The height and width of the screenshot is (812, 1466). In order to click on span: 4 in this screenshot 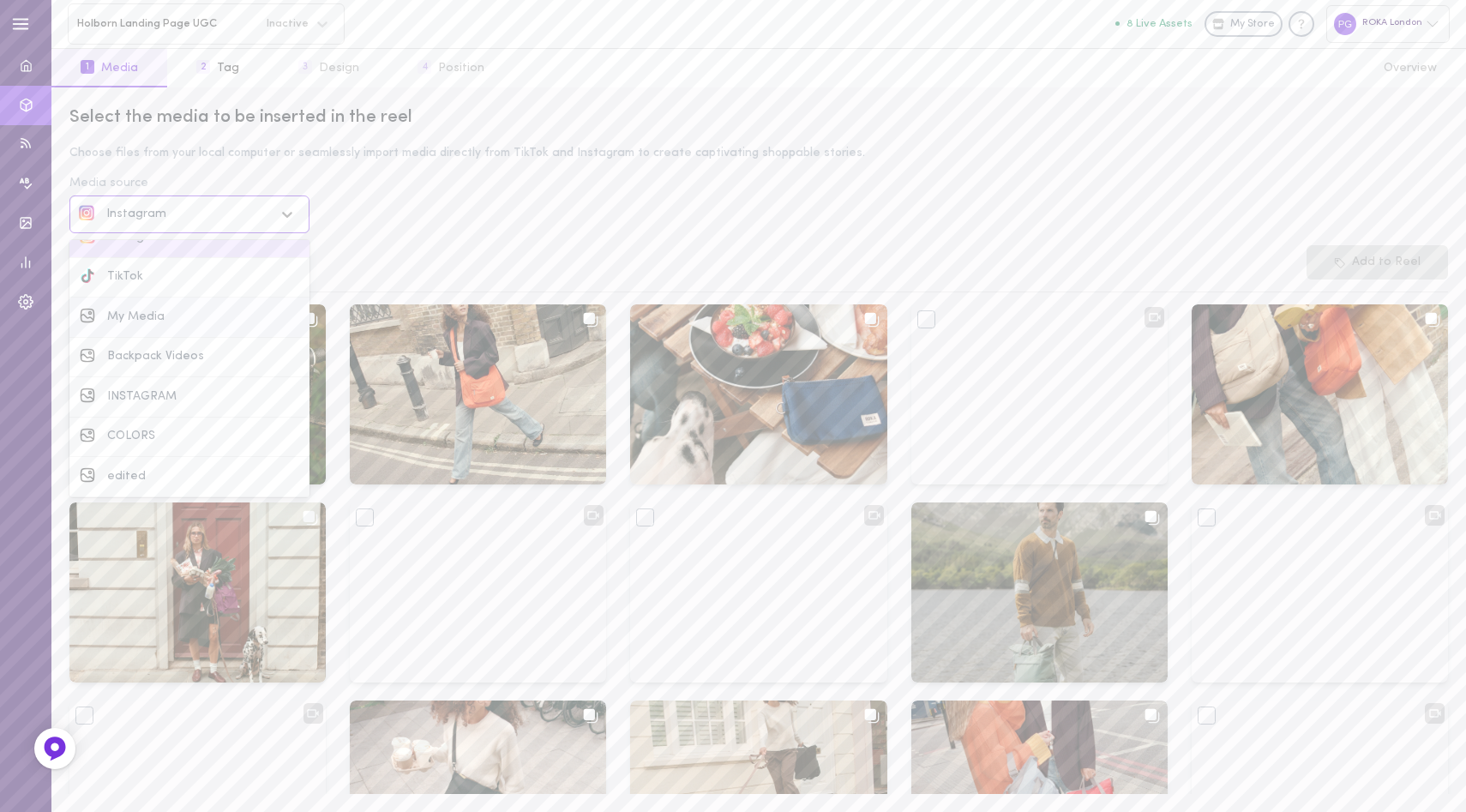, I will do `click(425, 67)`.